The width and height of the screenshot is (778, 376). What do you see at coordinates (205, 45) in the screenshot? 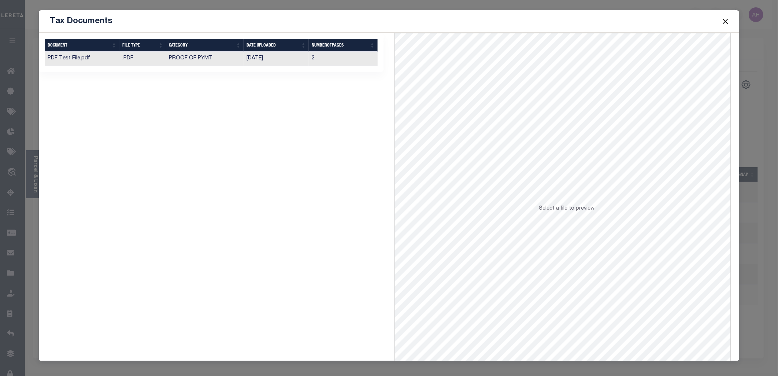
I see `th: CATEGORY: activate to sort column ascending` at bounding box center [205, 45].